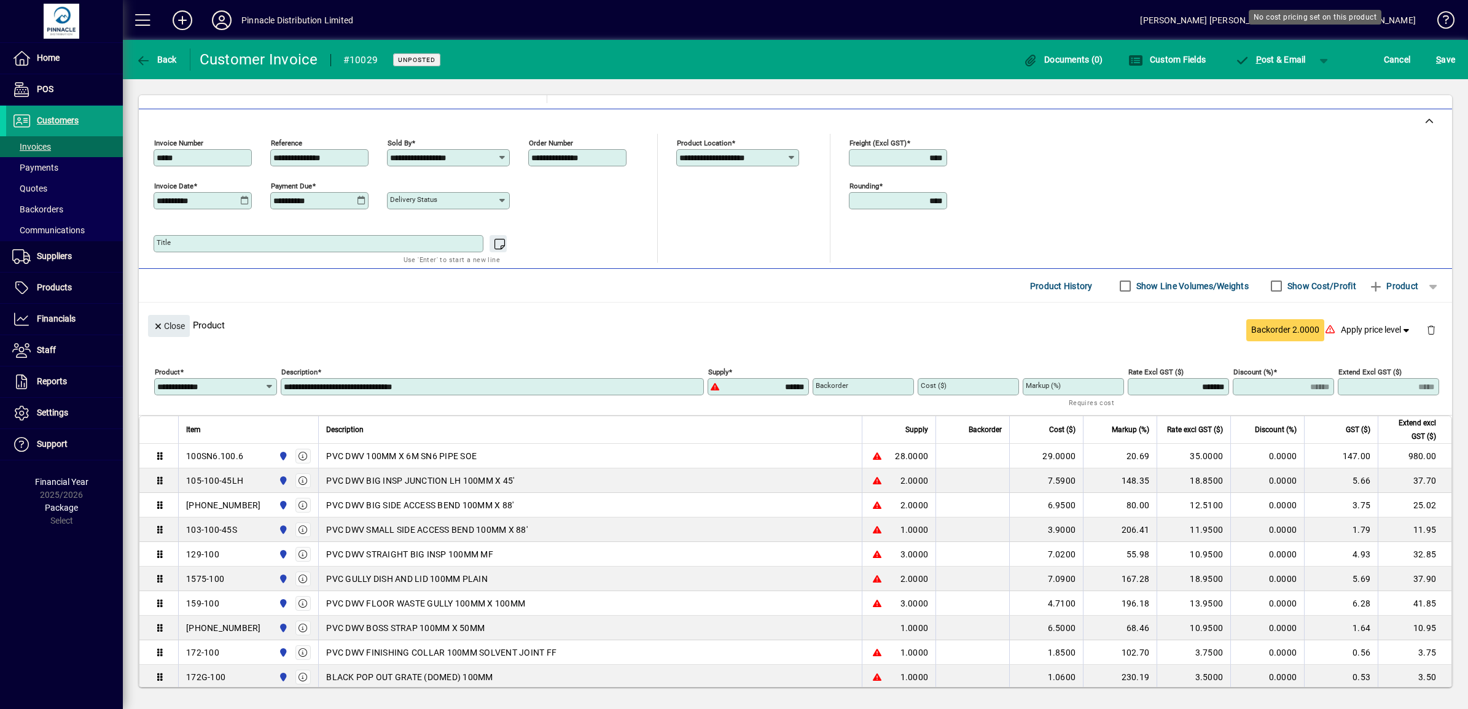 The height and width of the screenshot is (709, 1468). What do you see at coordinates (169, 326) in the screenshot?
I see `app-page-header-button: Close` at bounding box center [169, 326].